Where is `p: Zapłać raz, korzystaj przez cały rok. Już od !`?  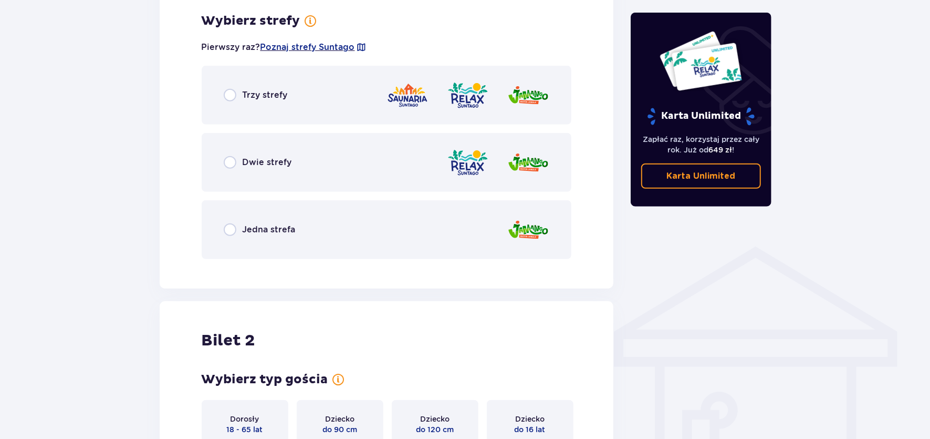
p: Zapłać raz, korzystaj przez cały rok. Już od ! is located at coordinates (701, 144).